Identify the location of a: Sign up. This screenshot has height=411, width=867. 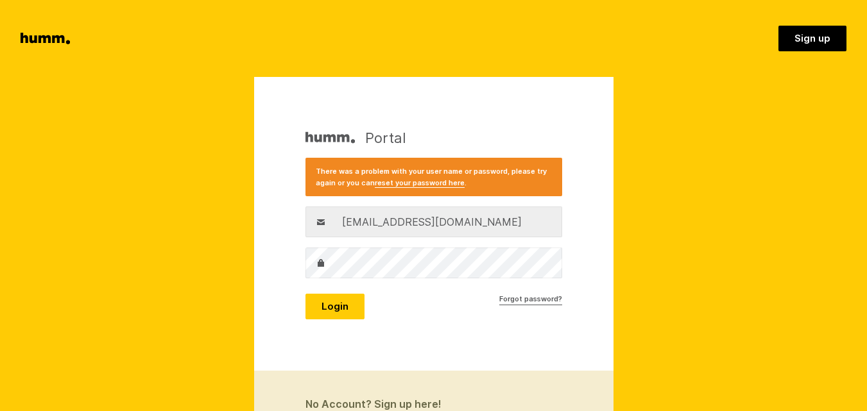
(813, 39).